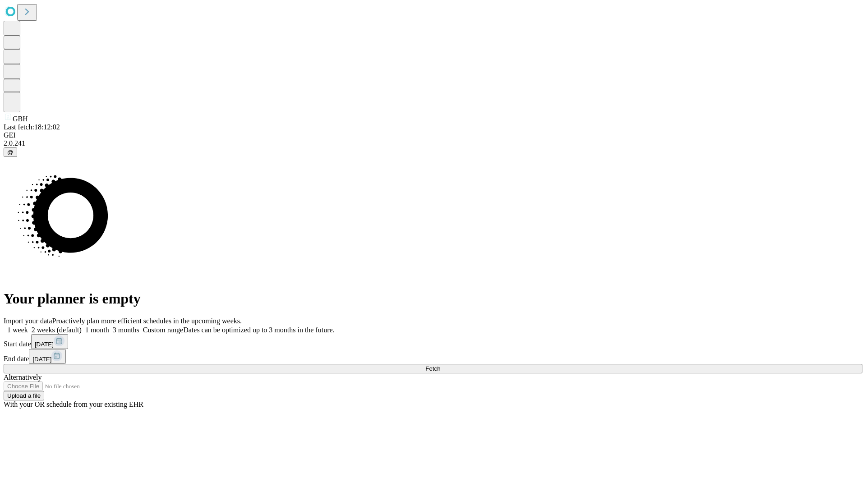 The width and height of the screenshot is (866, 487). I want to click on div: Start date, so click(433, 342).